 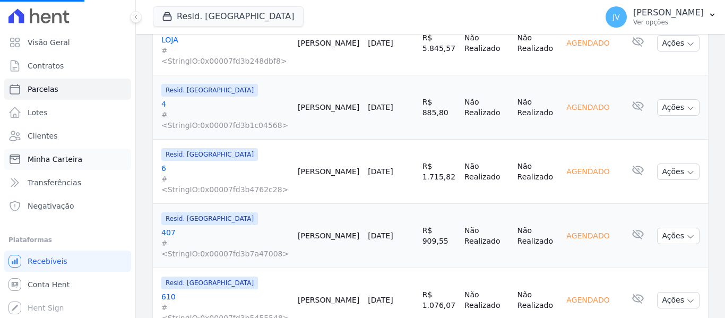 I want to click on span: #<StringIO:0x00007fd3b1c04568>, so click(x=225, y=120).